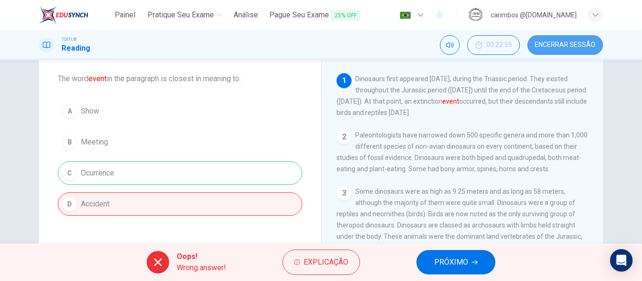 Image resolution: width=642 pixels, height=281 pixels. I want to click on img: Profile picture, so click(476, 15).